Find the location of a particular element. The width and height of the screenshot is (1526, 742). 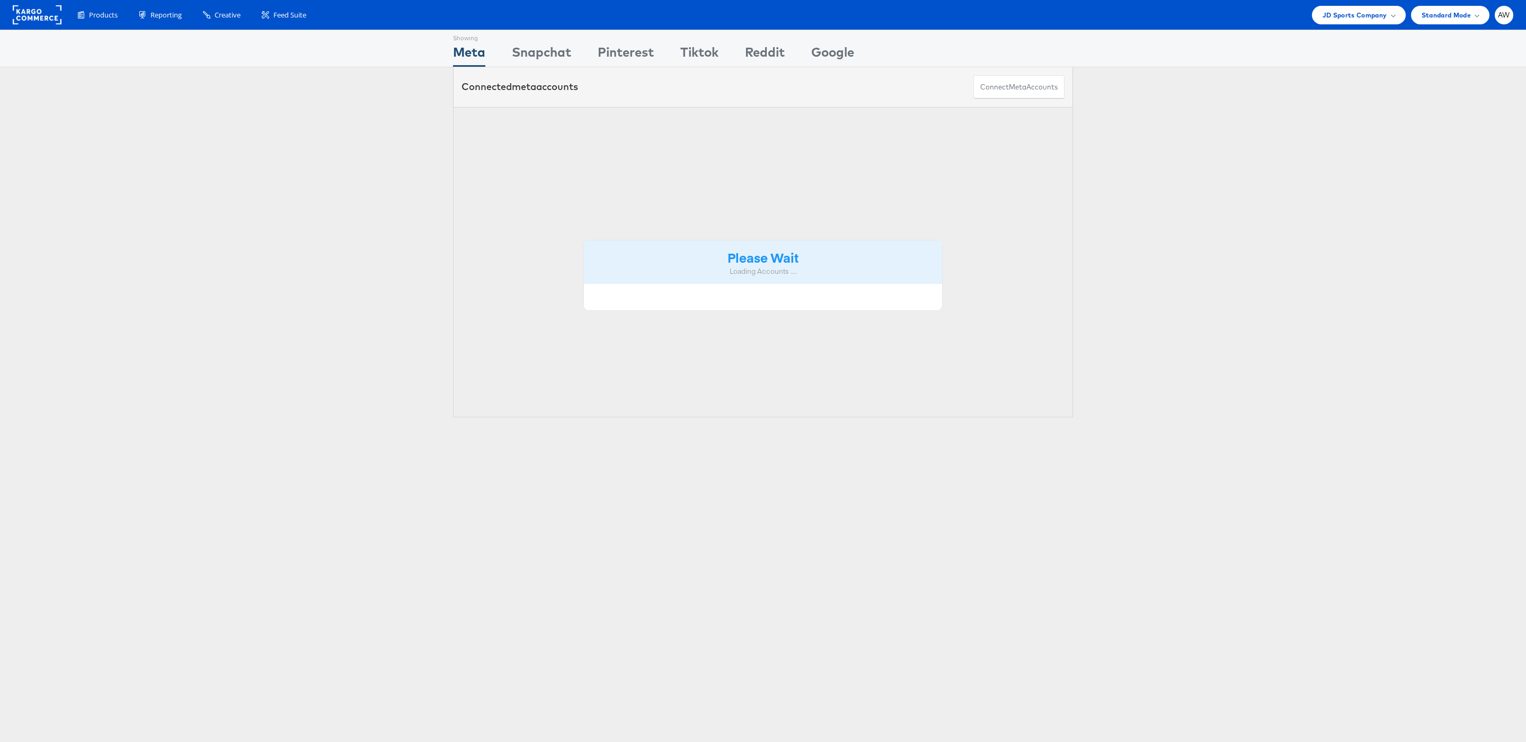

span: Products is located at coordinates (103, 15).